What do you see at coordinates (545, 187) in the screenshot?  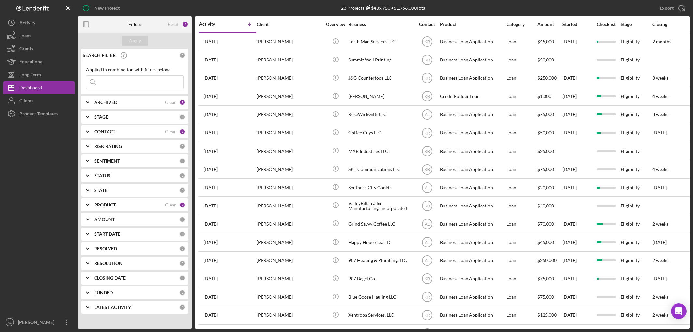 I see `span: $20,000` at bounding box center [545, 187].